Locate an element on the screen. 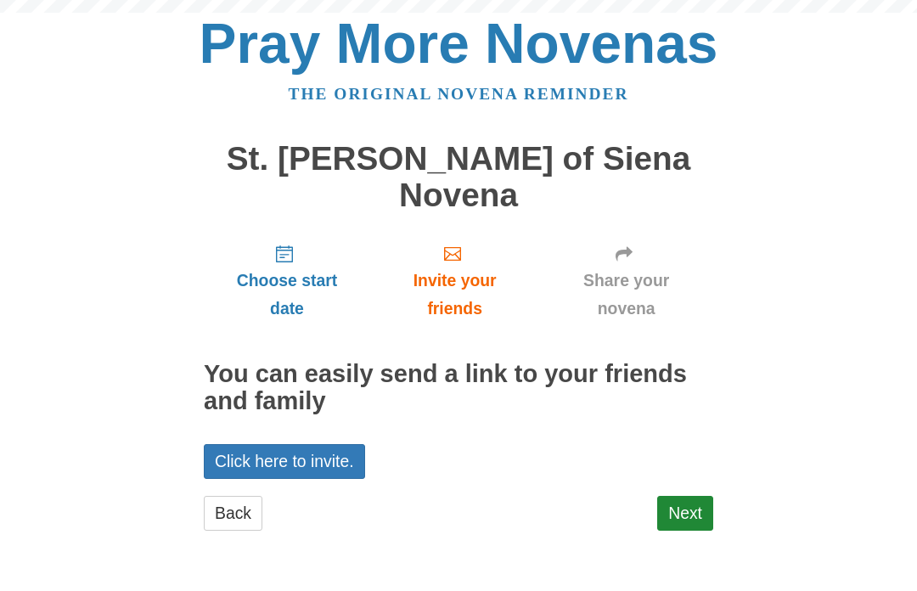 The image size is (917, 591). a: Invite your friends is located at coordinates (454, 280).